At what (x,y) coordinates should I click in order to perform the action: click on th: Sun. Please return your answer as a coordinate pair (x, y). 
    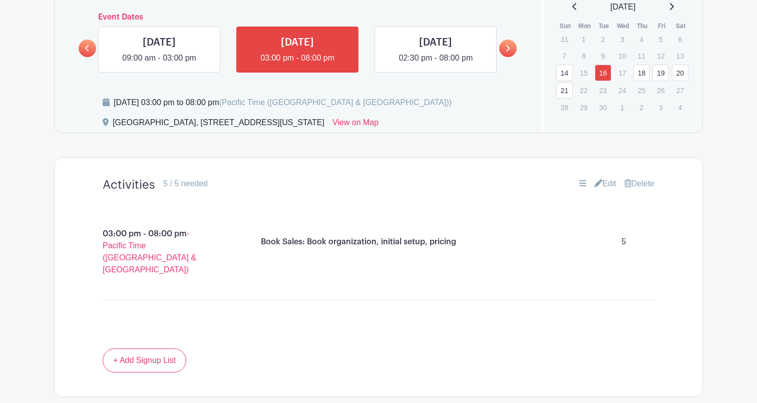
    Looking at the image, I should click on (565, 26).